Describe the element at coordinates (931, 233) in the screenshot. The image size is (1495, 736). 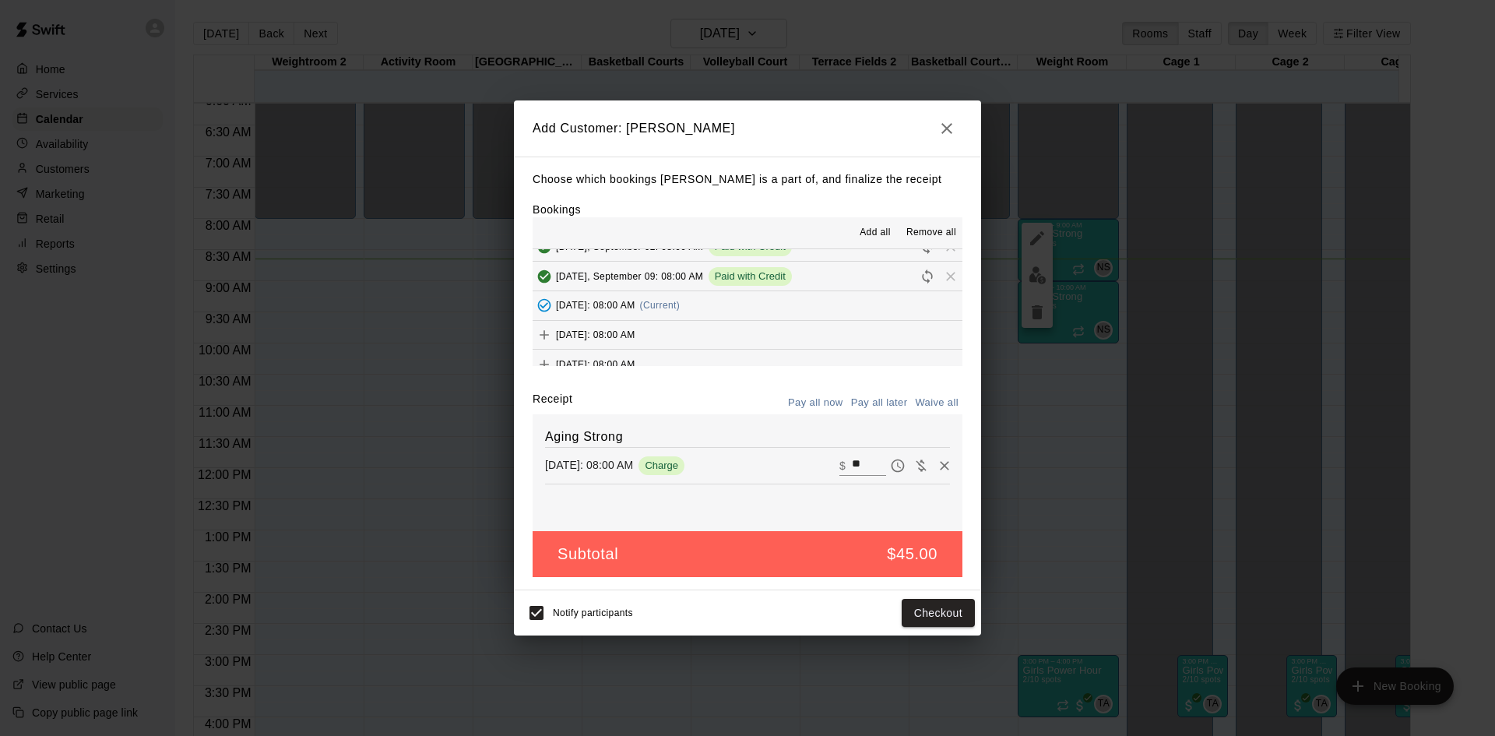
I see `button: Remove all` at that location.